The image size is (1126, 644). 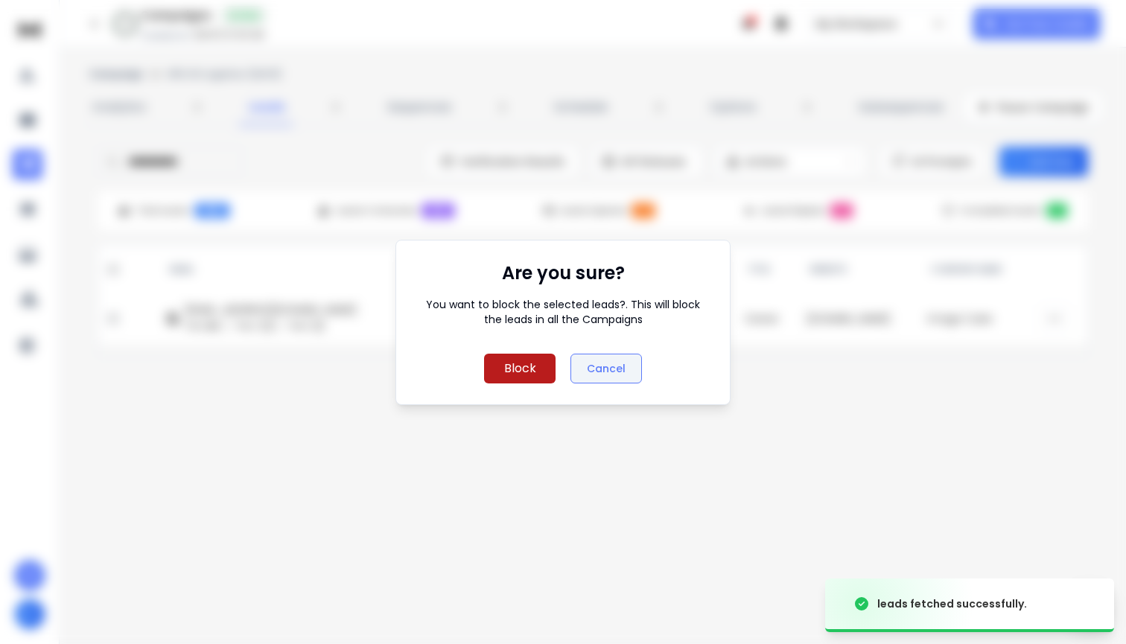 What do you see at coordinates (952, 604) in the screenshot?
I see `div: leads fetched successfully.` at bounding box center [952, 604].